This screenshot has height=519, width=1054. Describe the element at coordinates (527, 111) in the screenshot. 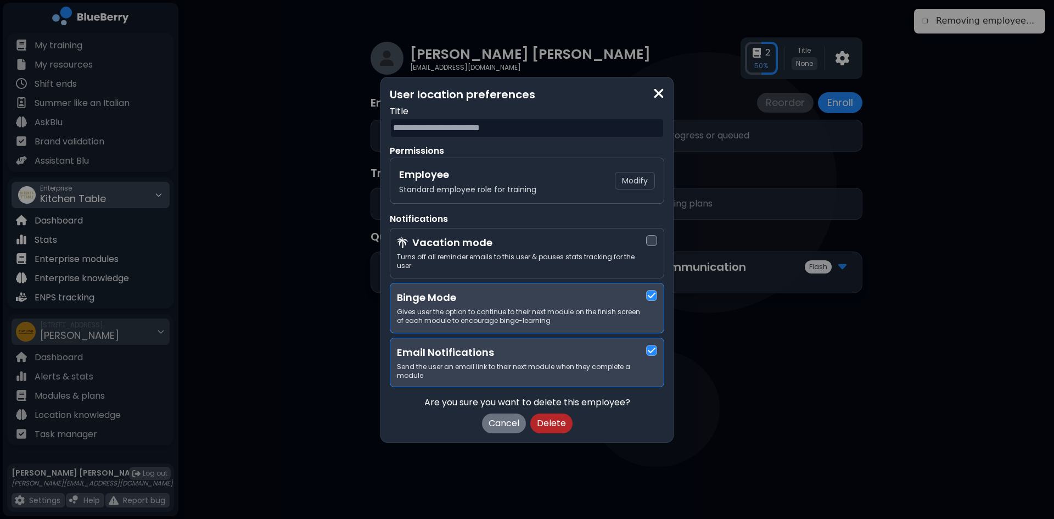

I see `p: Title` at that location.